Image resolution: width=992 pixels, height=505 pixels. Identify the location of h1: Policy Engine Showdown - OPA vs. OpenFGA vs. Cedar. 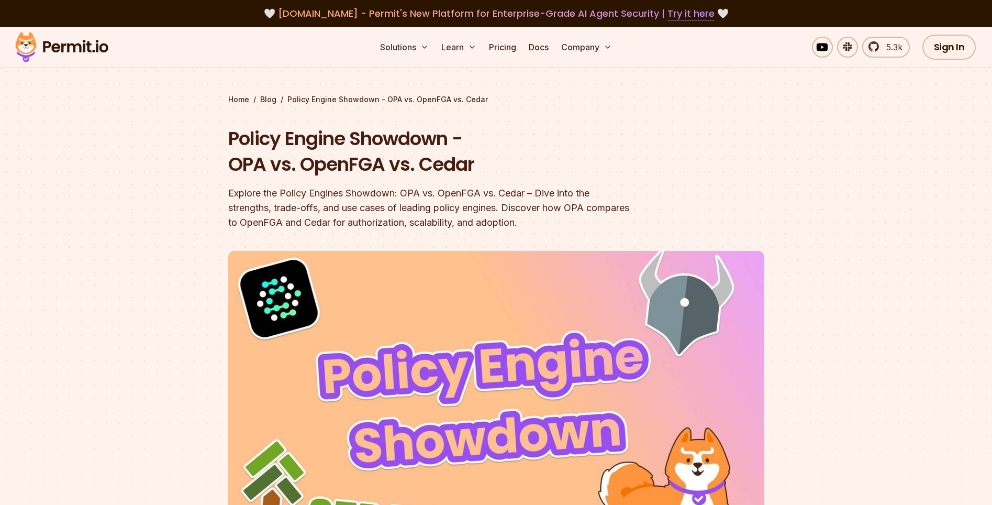
(429, 151).